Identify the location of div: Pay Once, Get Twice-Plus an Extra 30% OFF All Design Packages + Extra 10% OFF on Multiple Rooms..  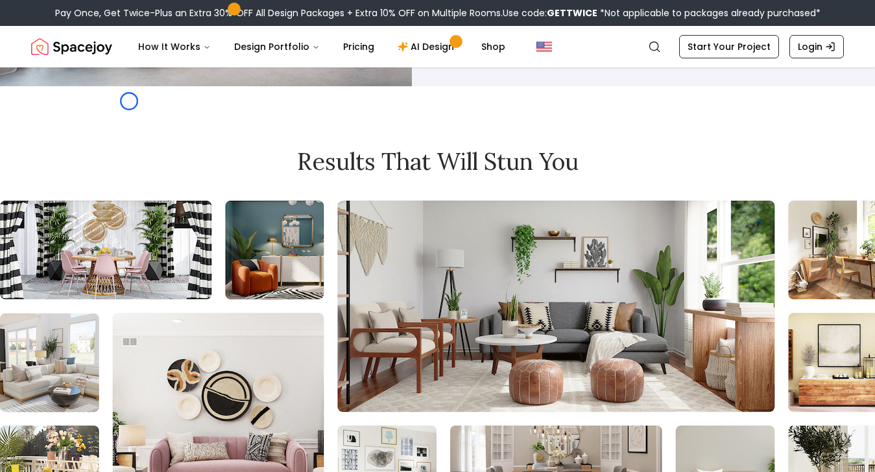
(438, 13).